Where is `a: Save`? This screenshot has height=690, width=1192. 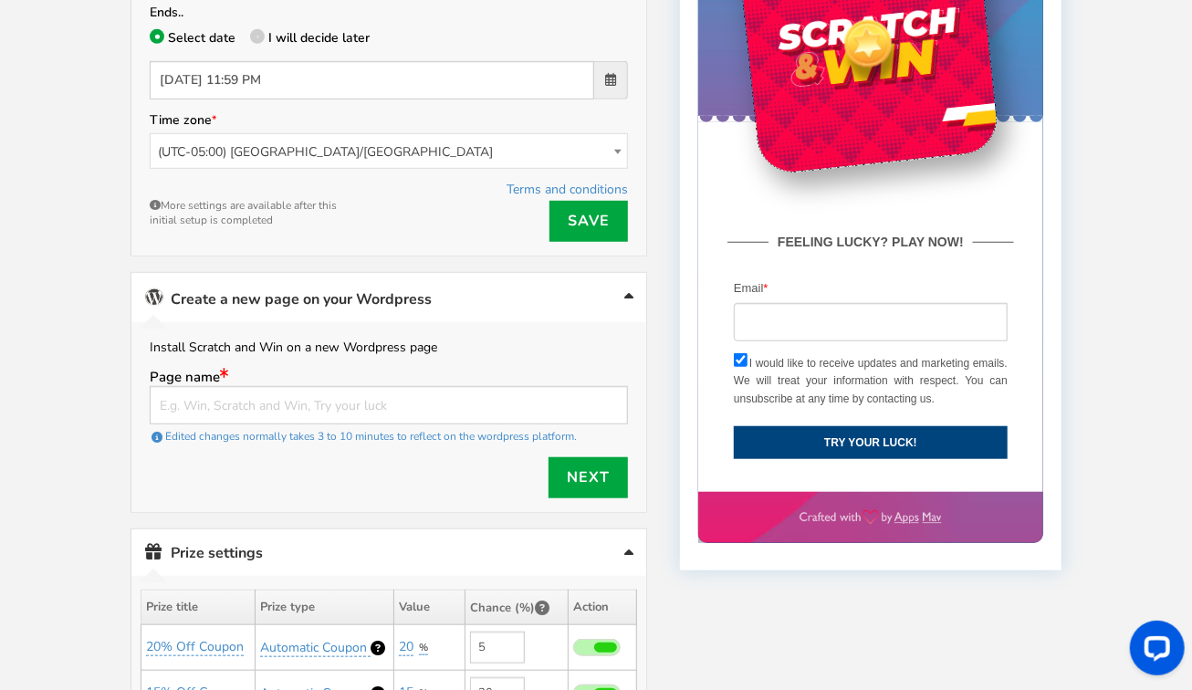
a: Save is located at coordinates (589, 221).